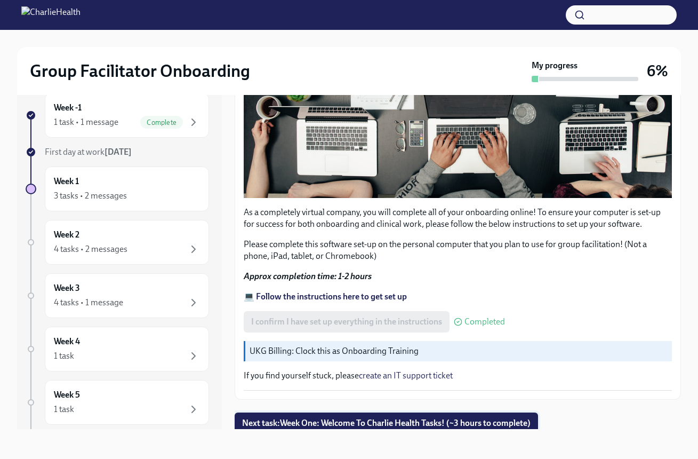 This screenshot has height=459, width=698. What do you see at coordinates (117, 115) in the screenshot?
I see `a: Week -11 task • 1 messageComplete` at bounding box center [117, 115].